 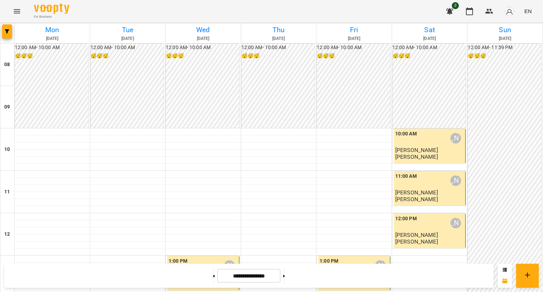 What do you see at coordinates (7, 149) in the screenshot?
I see `h6: 10` at bounding box center [7, 149].